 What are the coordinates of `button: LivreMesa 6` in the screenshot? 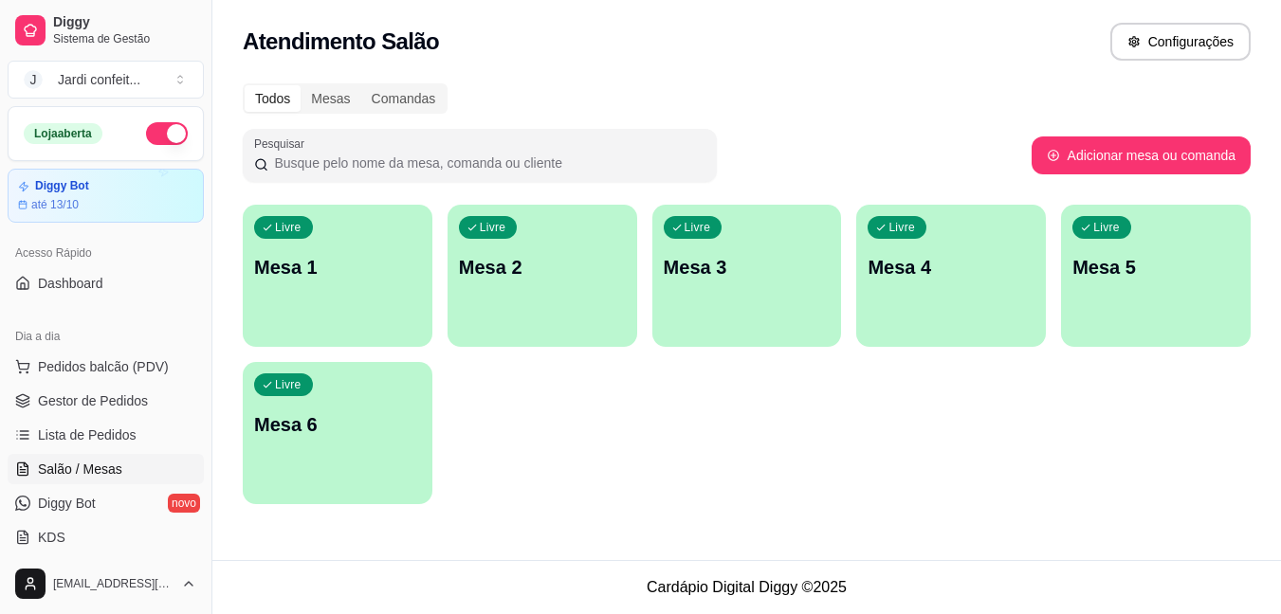 It's located at (338, 433).